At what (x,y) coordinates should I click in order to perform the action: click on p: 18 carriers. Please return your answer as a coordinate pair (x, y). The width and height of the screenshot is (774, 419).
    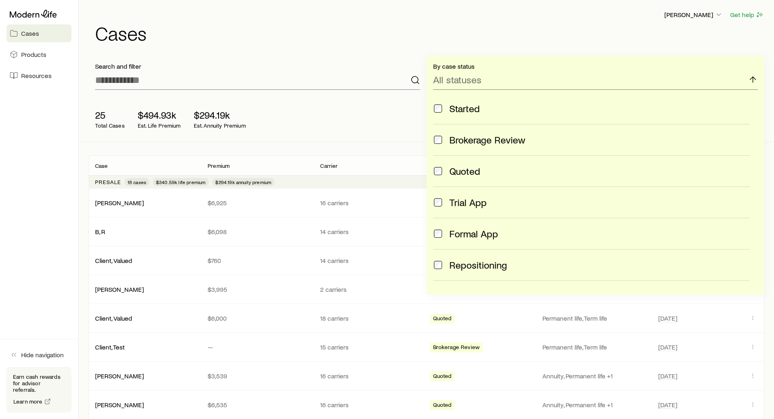
    Looking at the image, I should click on (370, 318).